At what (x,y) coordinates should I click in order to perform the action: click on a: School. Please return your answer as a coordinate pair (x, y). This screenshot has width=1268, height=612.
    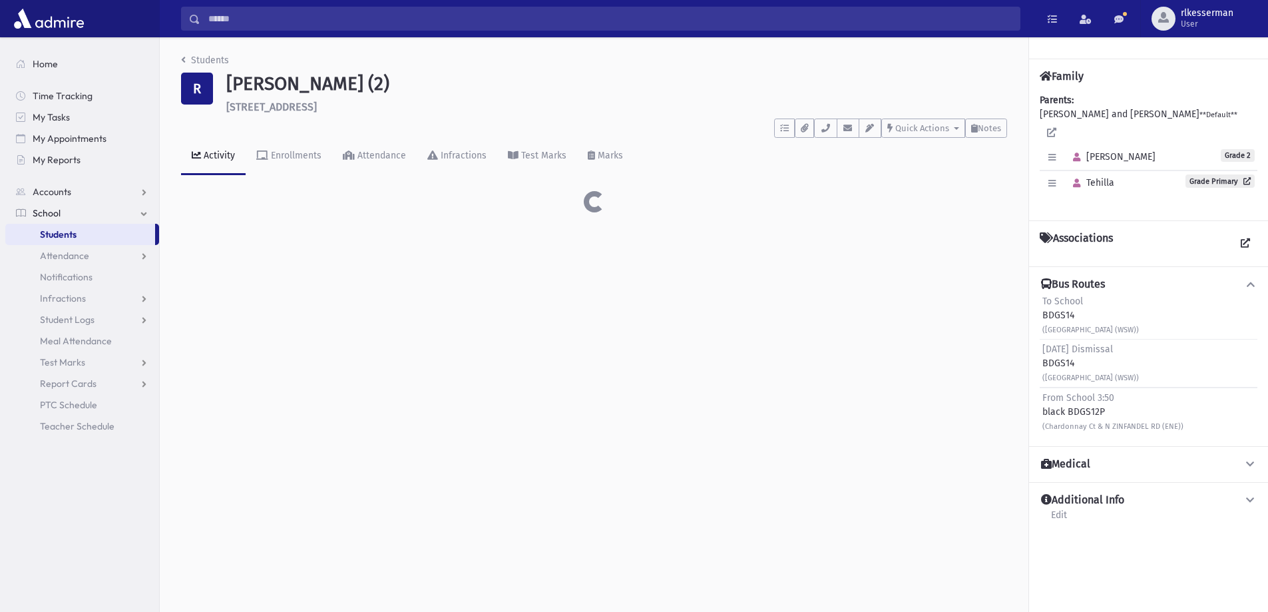
    Looking at the image, I should click on (82, 213).